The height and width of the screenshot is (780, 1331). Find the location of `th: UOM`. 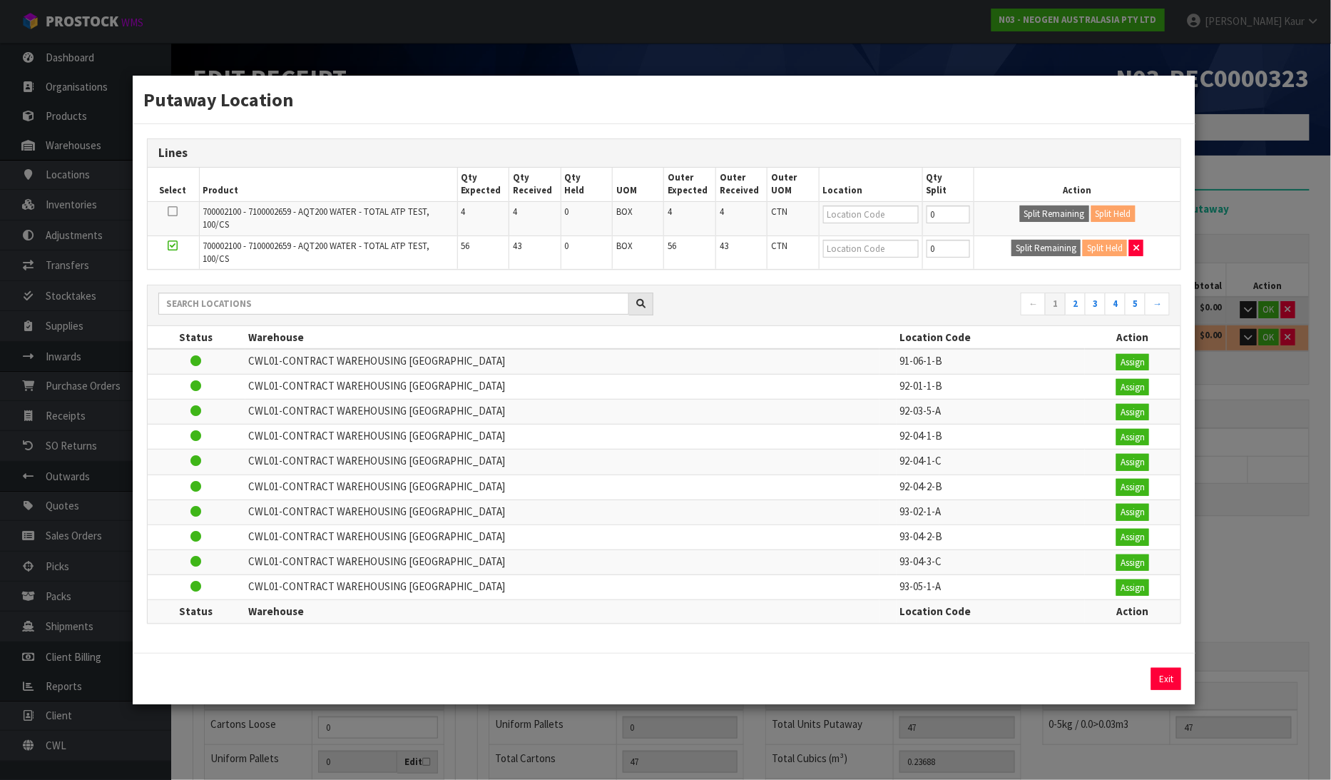

th: UOM is located at coordinates (638, 184).